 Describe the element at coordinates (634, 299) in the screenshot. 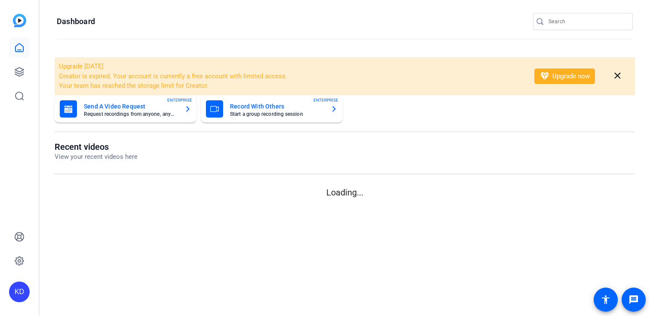

I see `mat-icon: message` at that location.